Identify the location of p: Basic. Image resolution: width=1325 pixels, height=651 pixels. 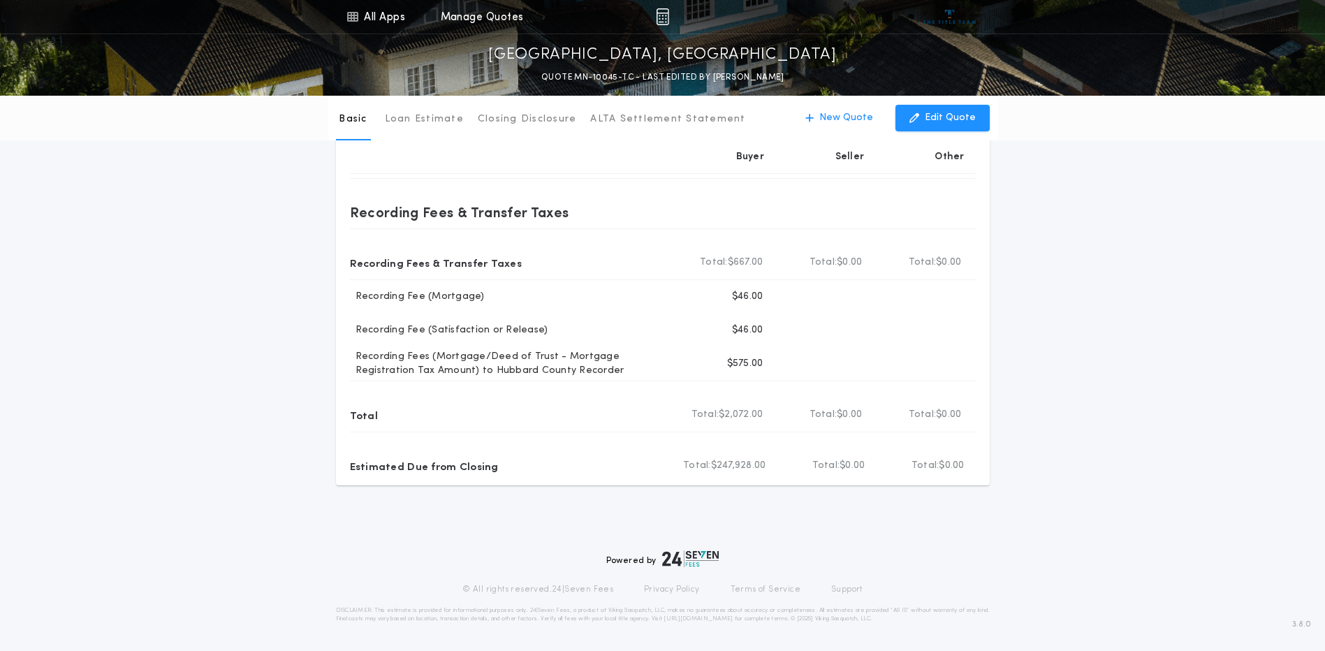
(353, 119).